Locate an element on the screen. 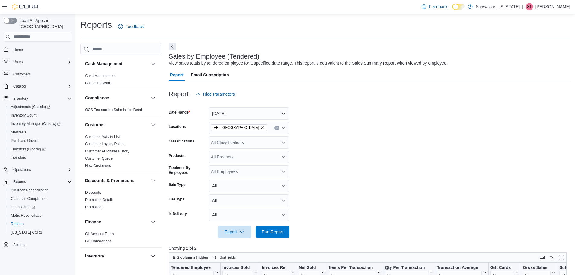  span: Inventory Count is located at coordinates (40, 115).